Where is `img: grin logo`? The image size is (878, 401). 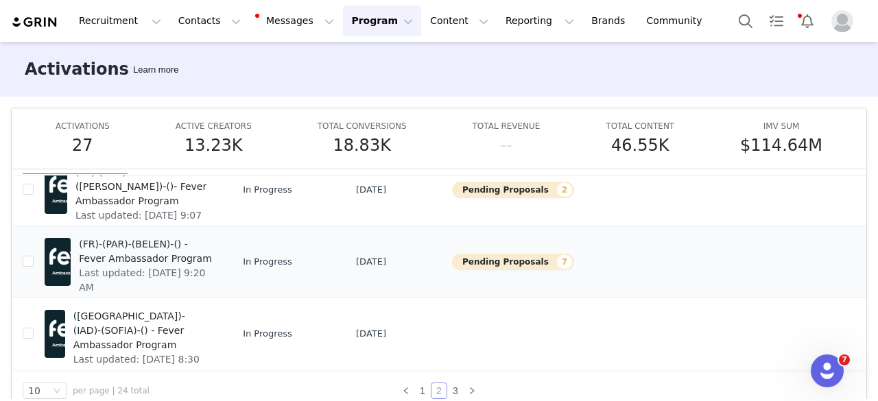 img: grin logo is located at coordinates (35, 22).